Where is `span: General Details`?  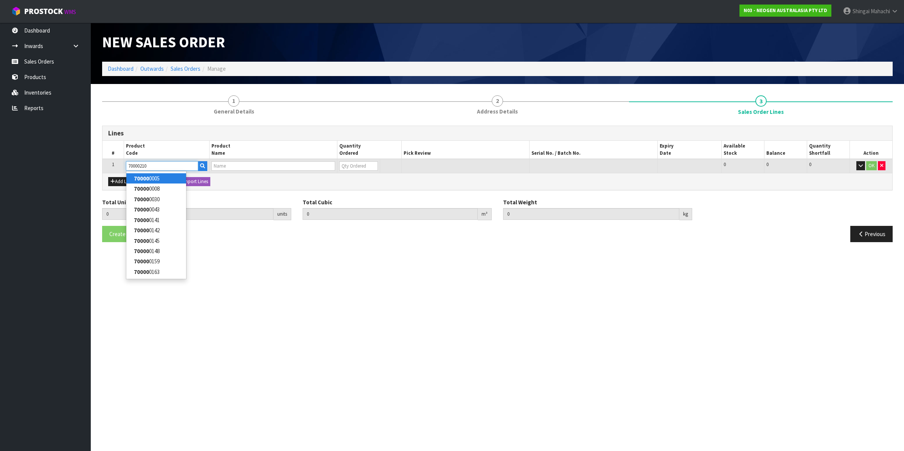
span: General Details is located at coordinates (234, 111).